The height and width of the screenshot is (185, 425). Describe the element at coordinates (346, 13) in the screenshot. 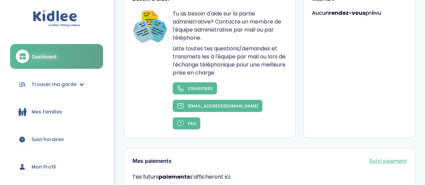

I see `span: Aucun prévu` at that location.